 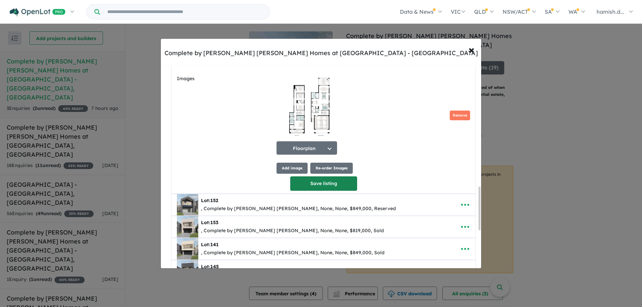 I want to click on img: Complete%20by%20McDonald%20Jones%20Homes%20at%20Huntlee%20-%20North%20Rothbury%20-%20Lot%20152___..., so click(x=188, y=205).